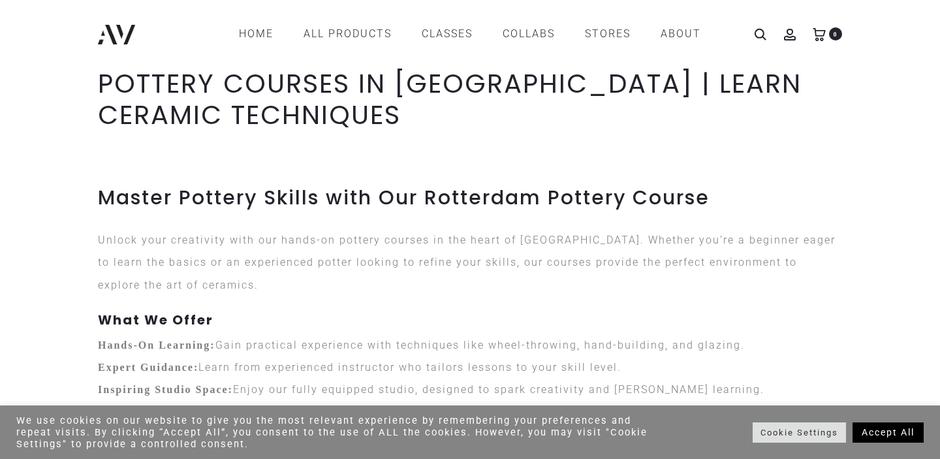 Image resolution: width=940 pixels, height=459 pixels. Describe the element at coordinates (165, 389) in the screenshot. I see `strong: Inspiring Studio Space:` at that location.